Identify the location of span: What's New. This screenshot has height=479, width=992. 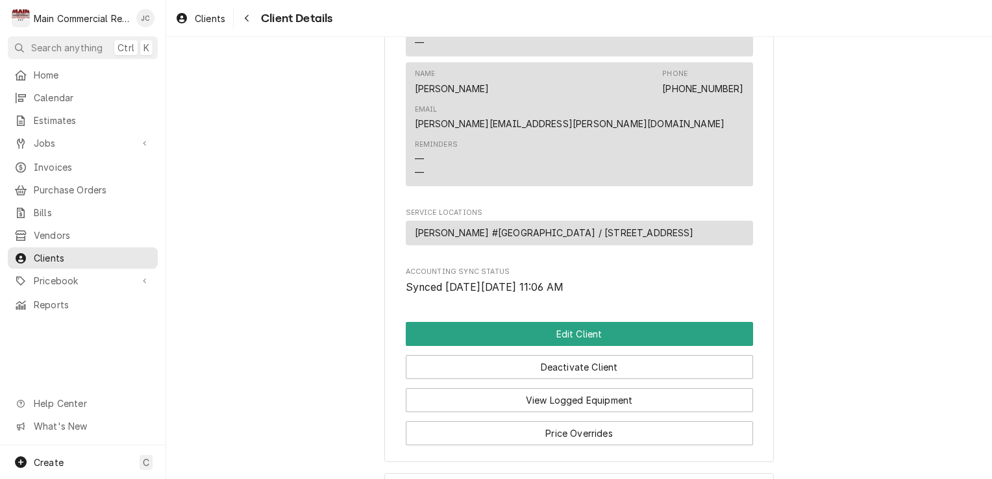
(92, 426).